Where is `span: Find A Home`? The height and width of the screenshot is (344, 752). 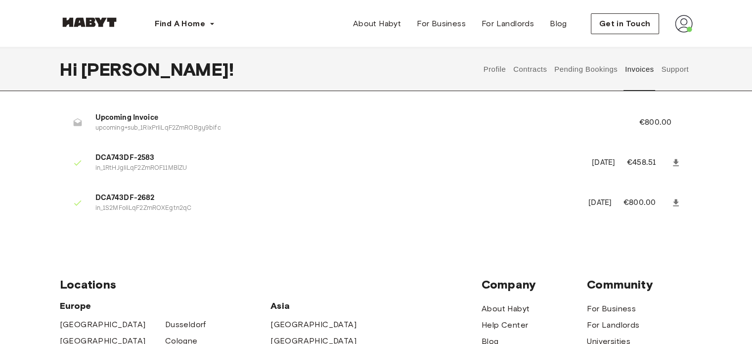 span: Find A Home is located at coordinates (180, 24).